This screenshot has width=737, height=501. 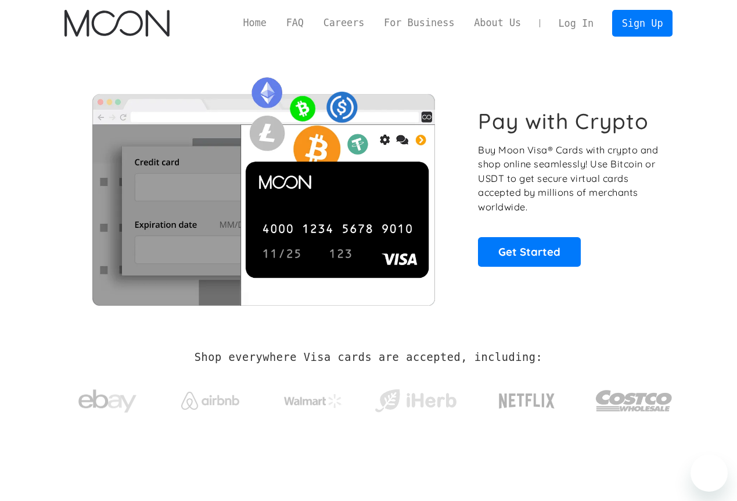 What do you see at coordinates (210, 400) in the screenshot?
I see `img: Airbnb` at bounding box center [210, 400].